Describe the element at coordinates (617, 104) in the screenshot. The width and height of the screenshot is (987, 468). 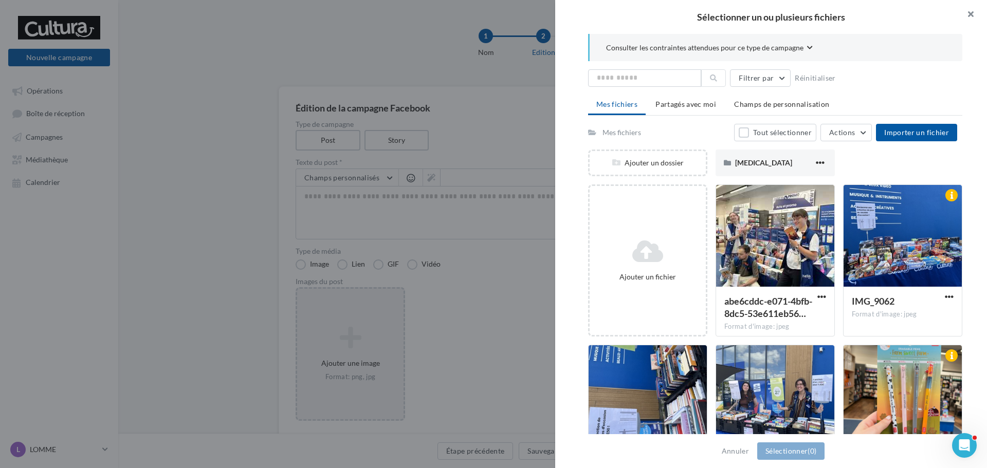
I see `span: Mes fichiers` at that location.